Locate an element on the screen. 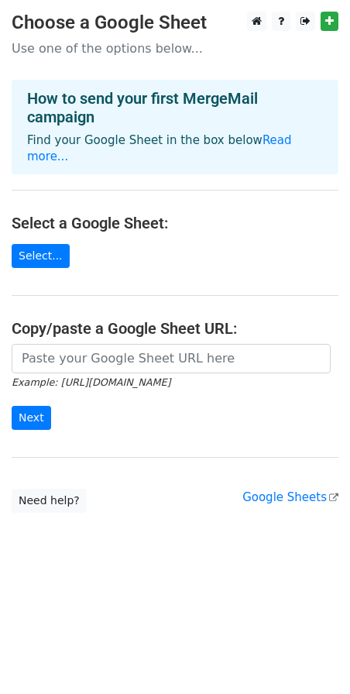  a: Need help? is located at coordinates (49, 500).